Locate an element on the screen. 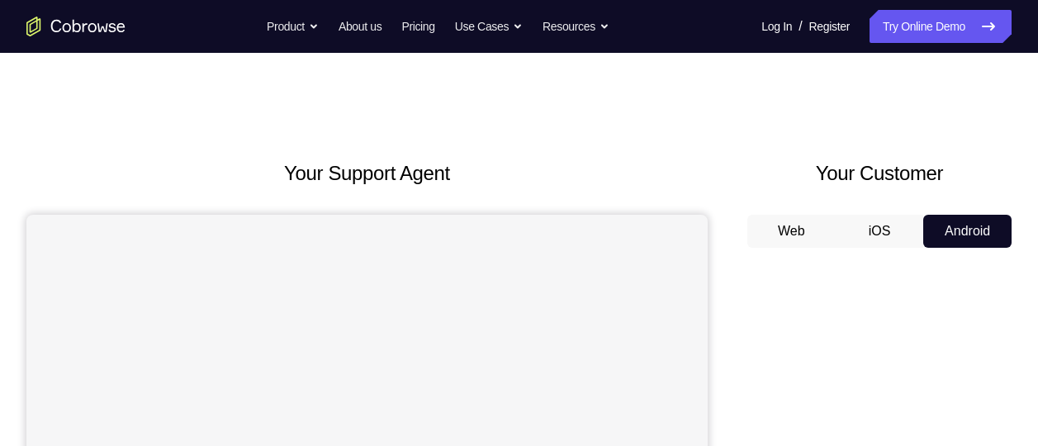 The width and height of the screenshot is (1038, 446). h2: Your Customer is located at coordinates (879, 173).